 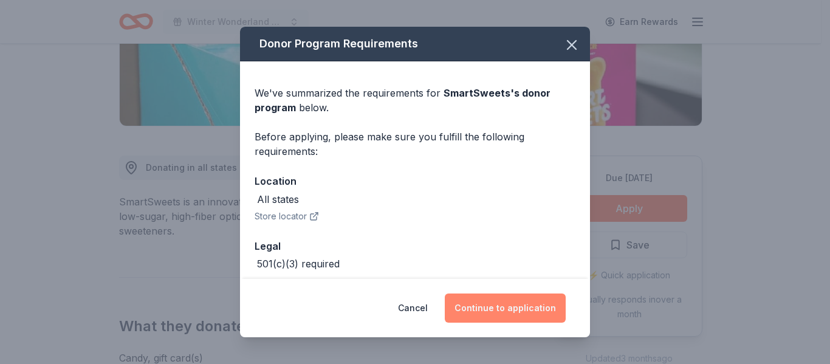 What do you see at coordinates (415, 181) in the screenshot?
I see `div: Location` at bounding box center [415, 181].